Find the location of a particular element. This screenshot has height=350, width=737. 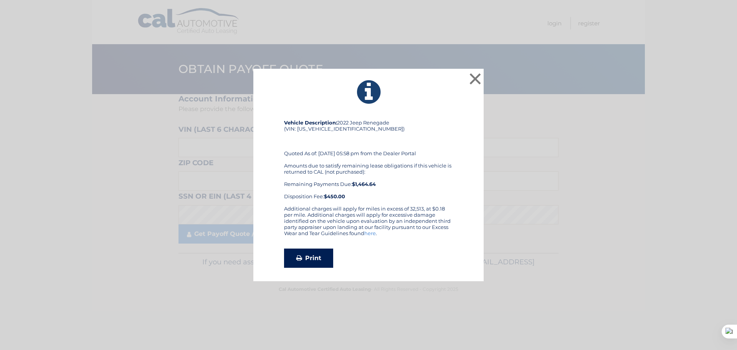

strong: $450.00 is located at coordinates (334, 196).